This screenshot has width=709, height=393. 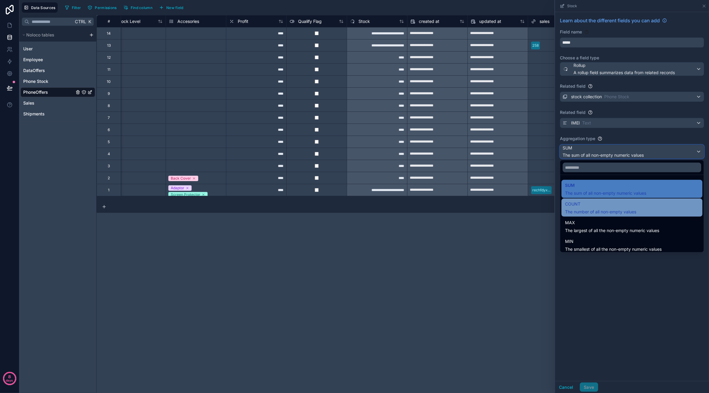 I want to click on span: Permissions, so click(x=106, y=8).